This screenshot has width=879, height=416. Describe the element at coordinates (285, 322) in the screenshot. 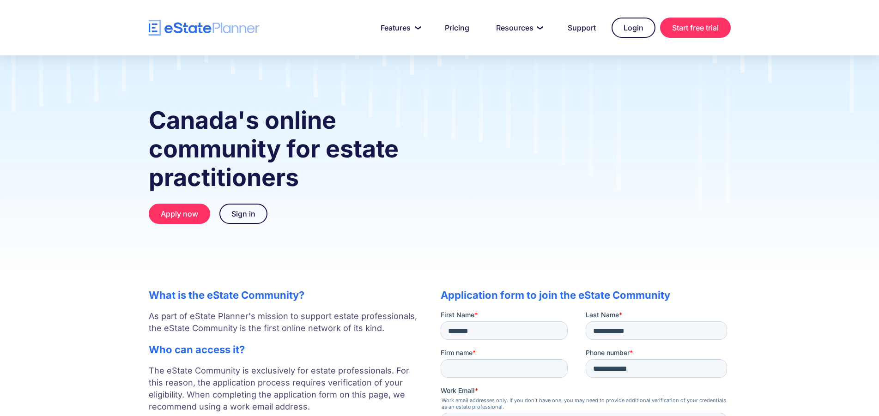

I see `p: As part of eState Planner's mission to support estate professionals, the eState Community is the ...` at that location.